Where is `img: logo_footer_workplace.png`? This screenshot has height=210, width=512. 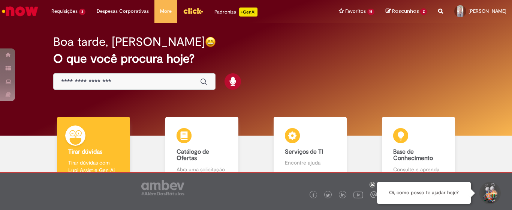 img: logo_footer_workplace.png is located at coordinates (374, 194).